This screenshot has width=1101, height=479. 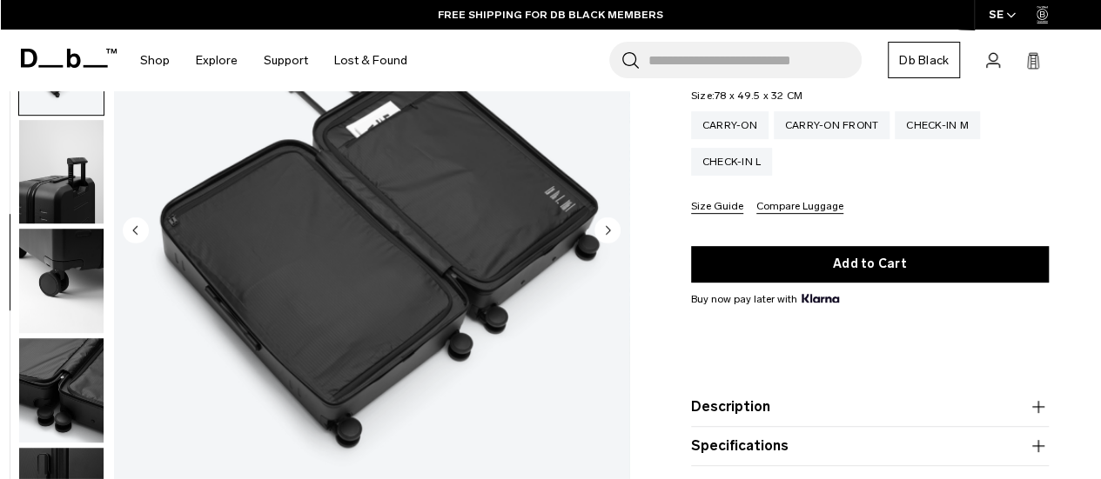 I want to click on button: Compare Luggage, so click(x=800, y=207).